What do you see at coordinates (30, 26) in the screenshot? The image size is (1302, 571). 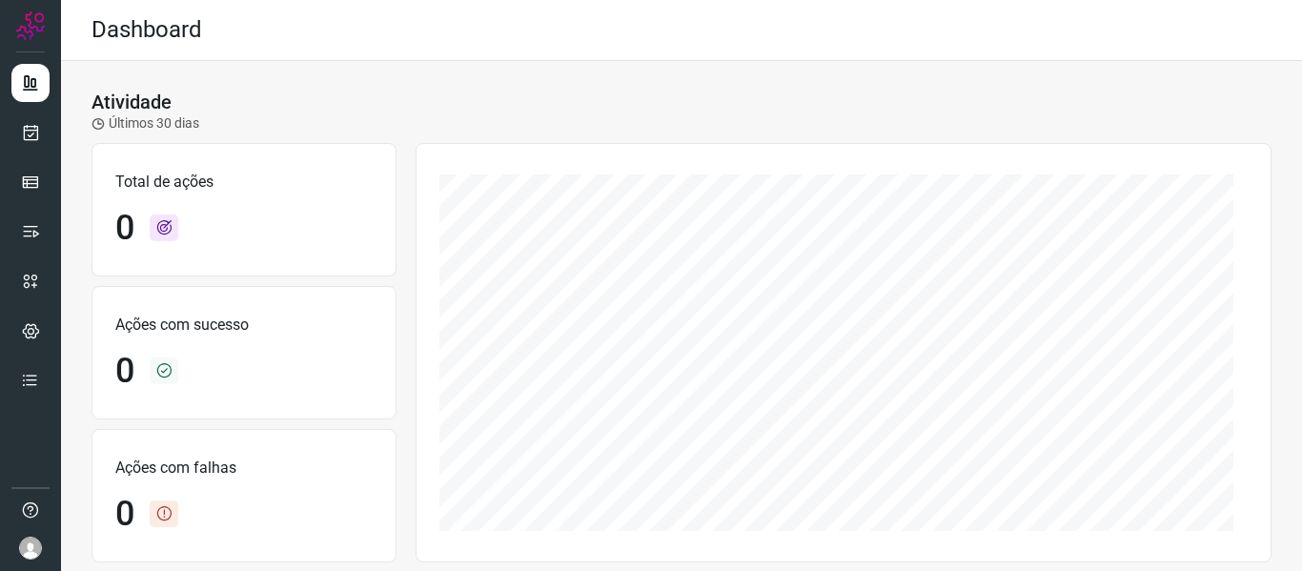 I see `img: Logo` at bounding box center [30, 26].